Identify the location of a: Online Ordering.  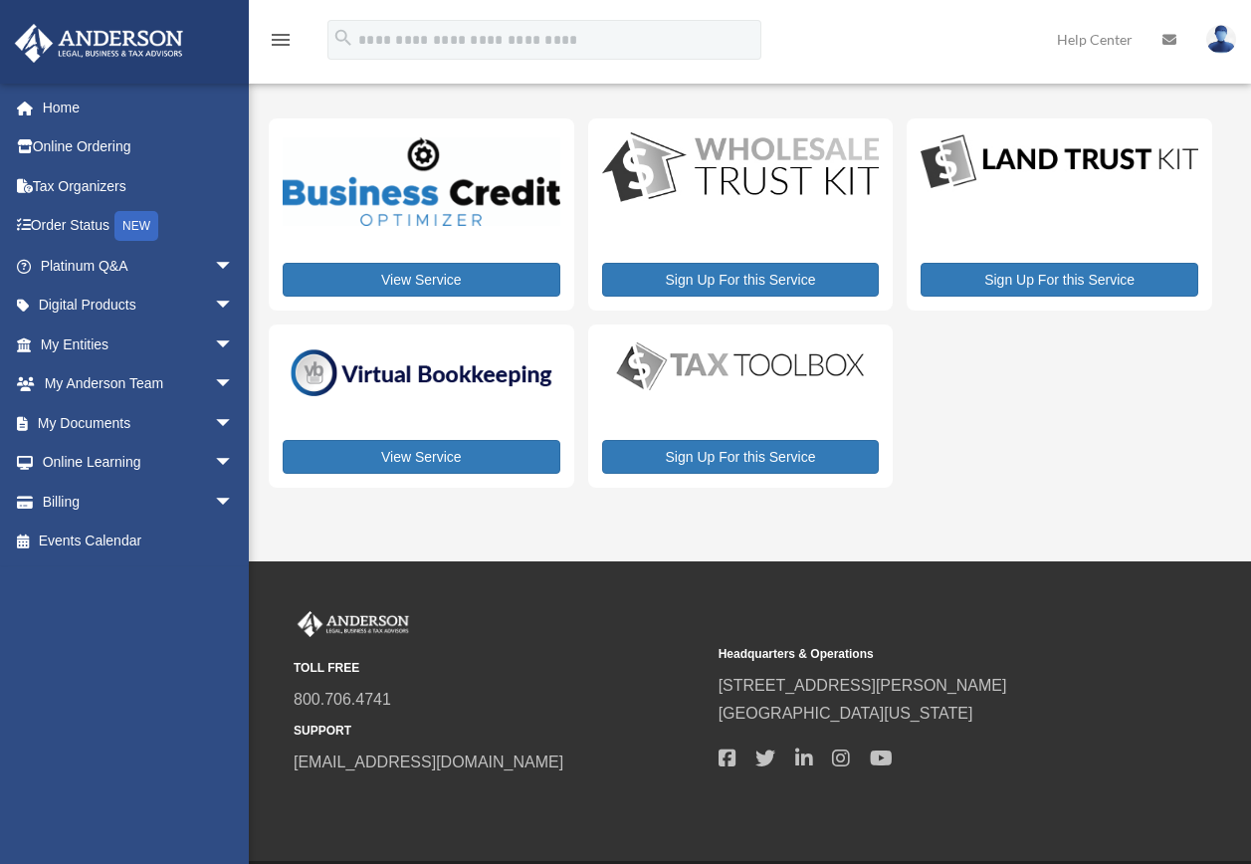
(138, 147).